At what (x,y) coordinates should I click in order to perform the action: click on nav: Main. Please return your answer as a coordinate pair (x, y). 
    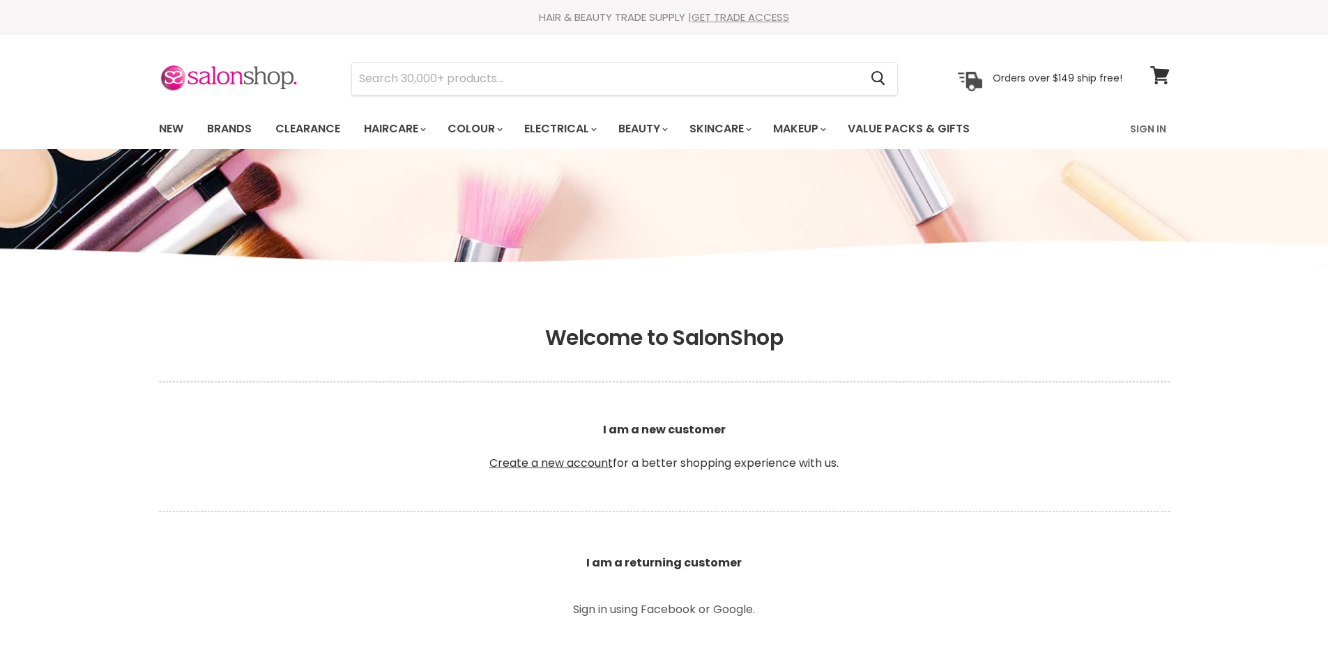
    Looking at the image, I should click on (664, 129).